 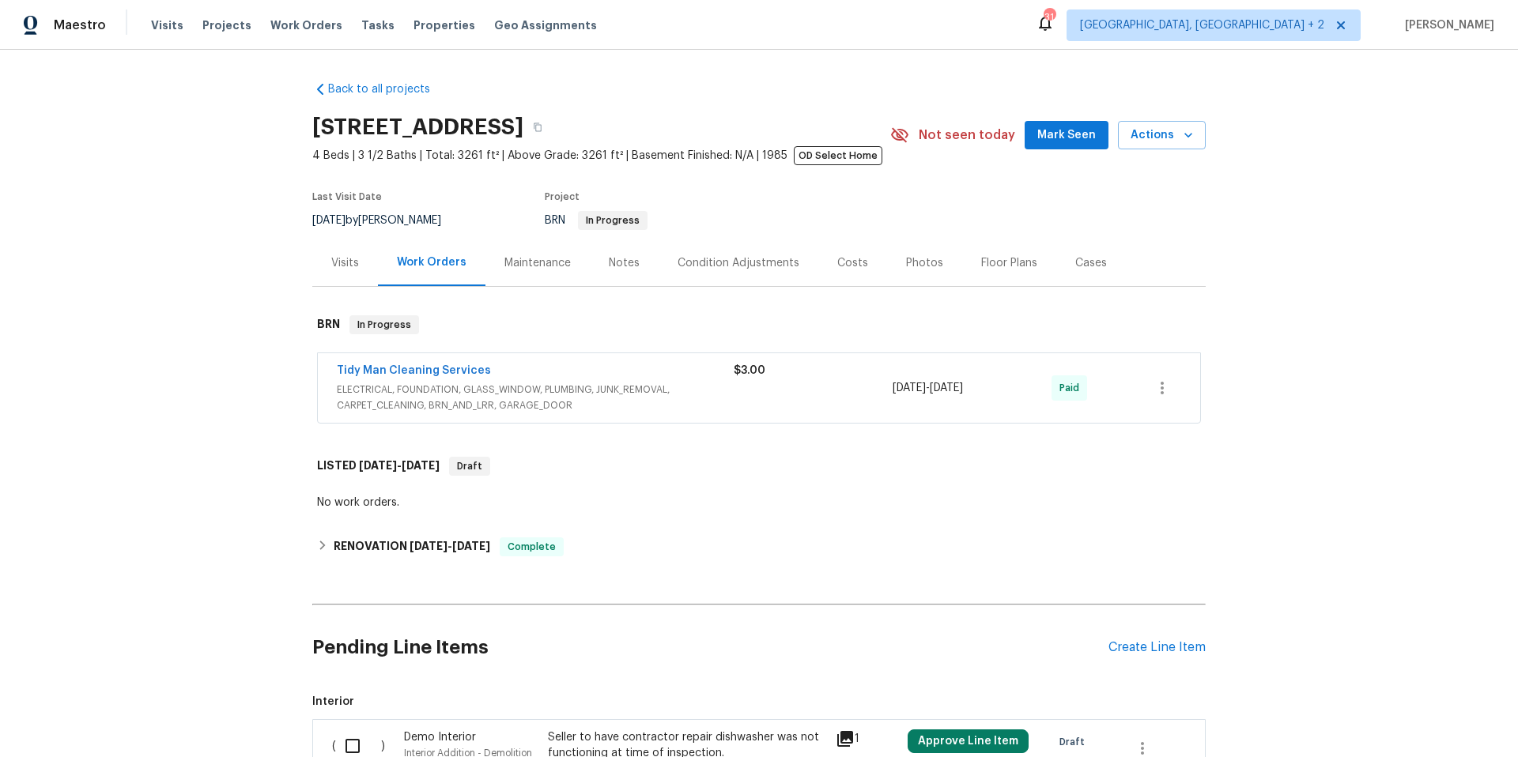 I want to click on span: Last Visit Date, so click(x=347, y=197).